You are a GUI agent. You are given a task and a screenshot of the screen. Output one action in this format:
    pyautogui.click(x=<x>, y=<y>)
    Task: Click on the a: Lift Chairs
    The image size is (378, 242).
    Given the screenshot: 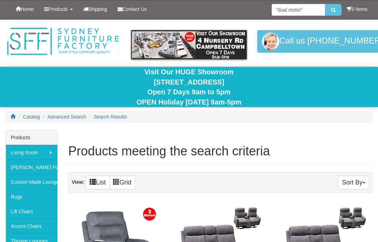 What is the action you would take?
    pyautogui.click(x=32, y=211)
    